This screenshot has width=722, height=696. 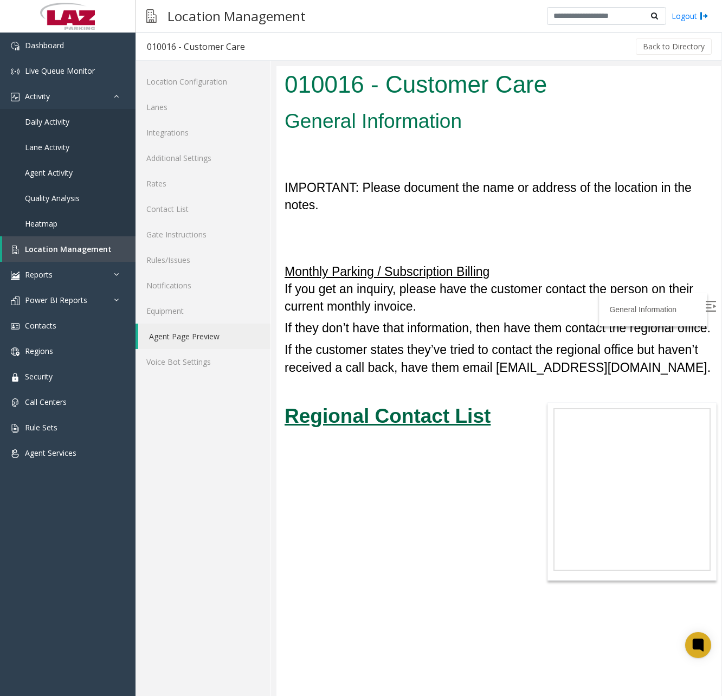 What do you see at coordinates (52, 198) in the screenshot?
I see `span: Quality Analysis` at bounding box center [52, 198].